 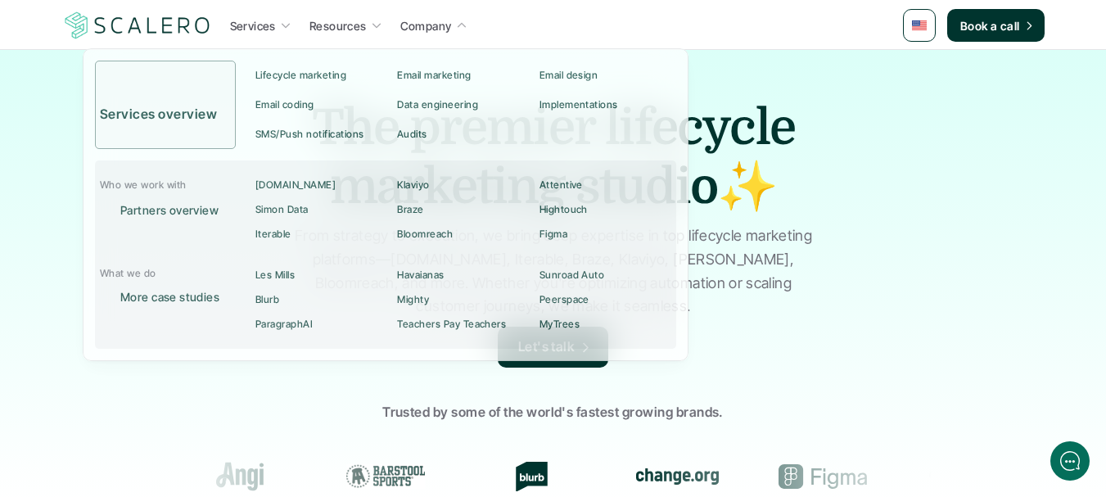 What do you see at coordinates (458, 134) in the screenshot?
I see `a: Audits` at bounding box center [458, 134].